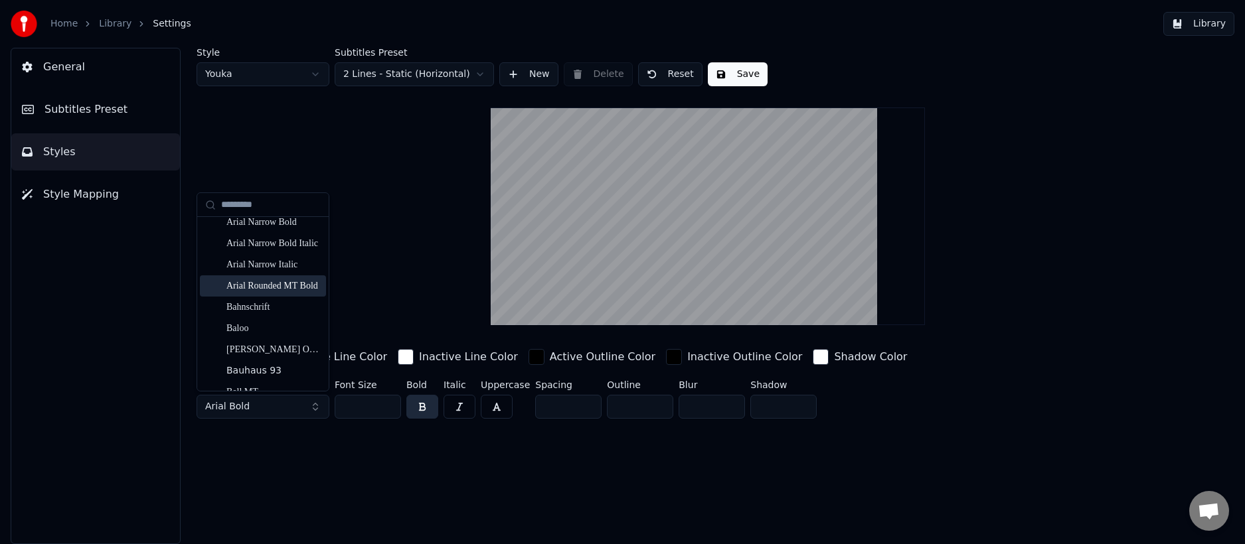  Describe the element at coordinates (274, 222) in the screenshot. I see `div: Arial Narrow Bold` at that location.